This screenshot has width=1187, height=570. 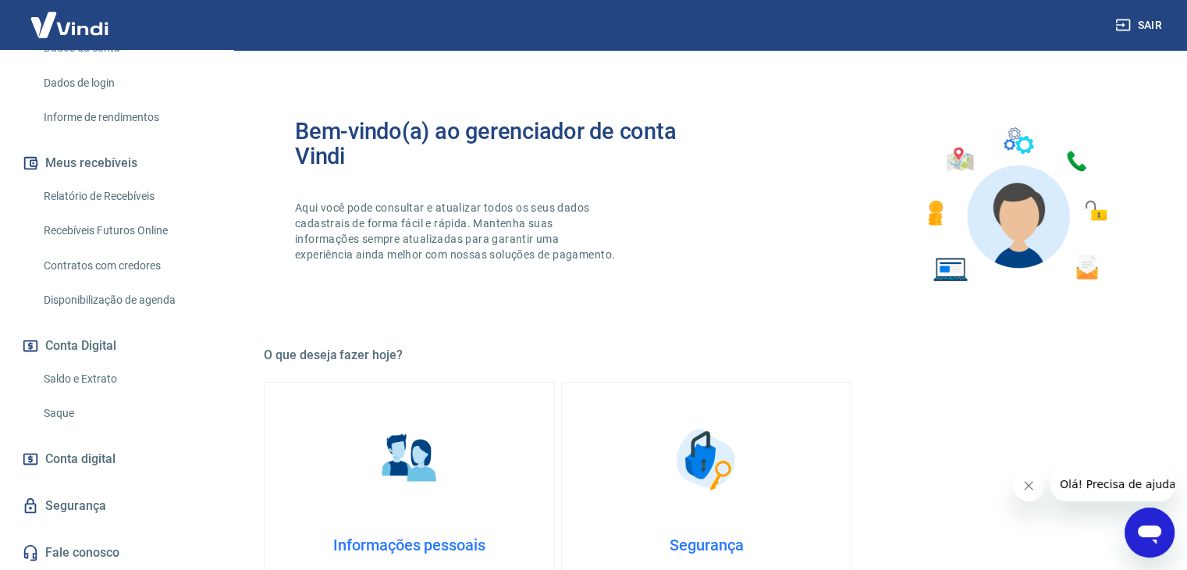 I want to click on span: Conta digital, so click(x=80, y=459).